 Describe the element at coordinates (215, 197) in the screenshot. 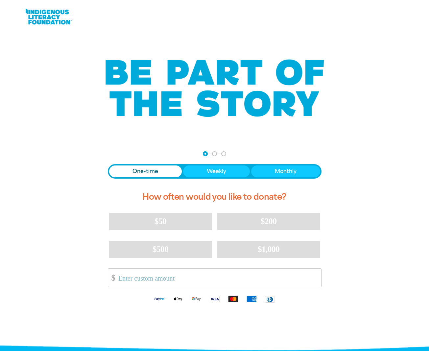

I see `h2: How often would you like to donate?` at that location.